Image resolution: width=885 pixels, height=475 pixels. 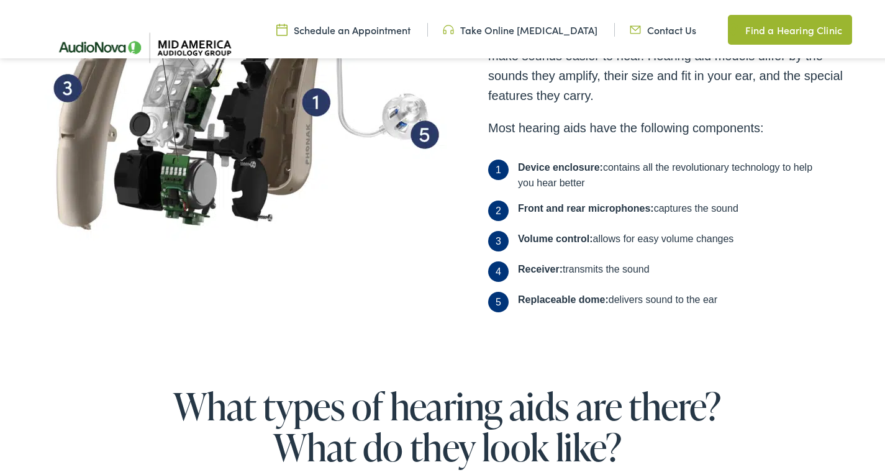 What do you see at coordinates (672, 125) in the screenshot?
I see `p: Most hearing aids have the following components:` at bounding box center [672, 125].